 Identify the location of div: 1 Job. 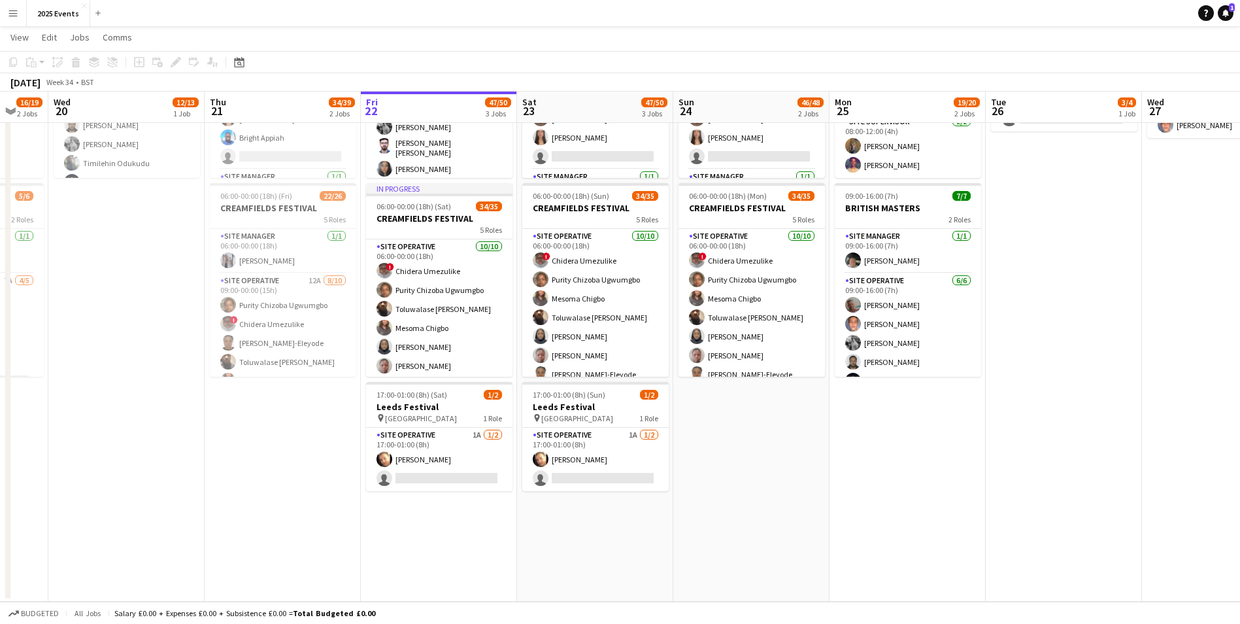
(186, 113).